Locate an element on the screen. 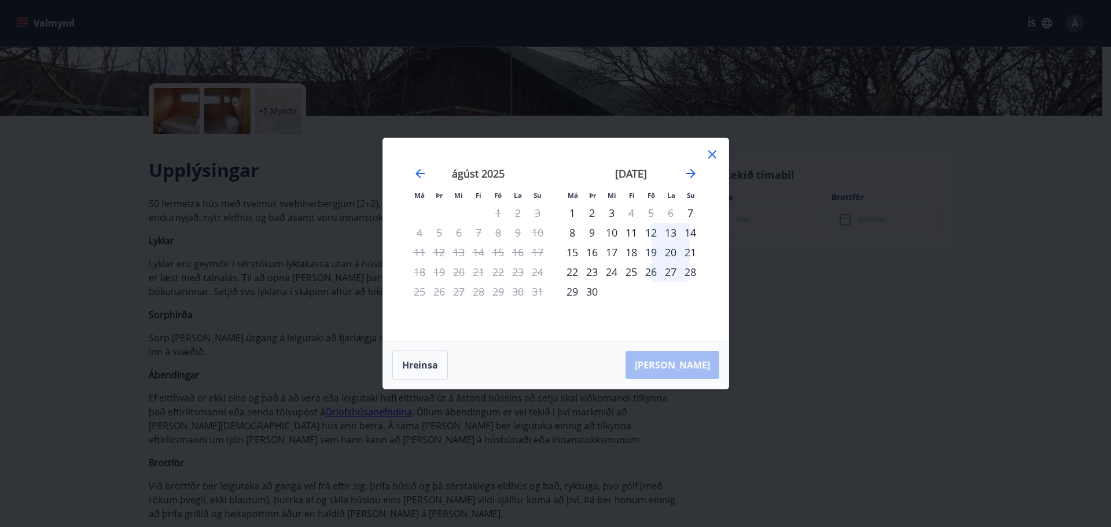 This screenshot has height=527, width=1111. td: Choose laugardagur, 20. september 2025 as your check-in date. It’s available. is located at coordinates (671, 252).